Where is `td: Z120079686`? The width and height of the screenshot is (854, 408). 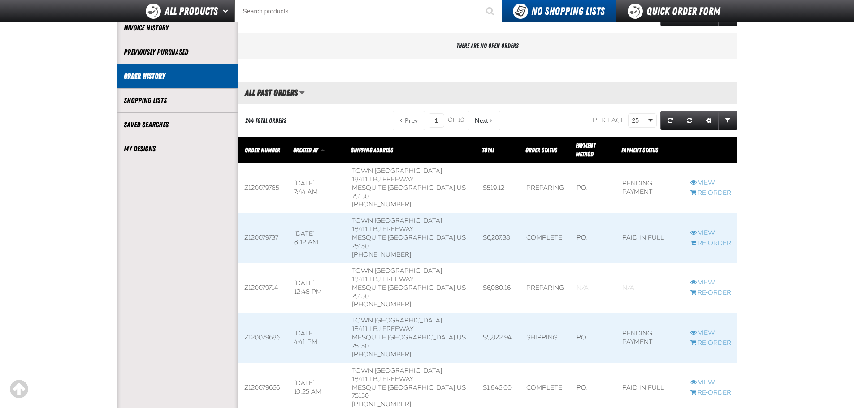 td: Z120079686 is located at coordinates (263, 338).